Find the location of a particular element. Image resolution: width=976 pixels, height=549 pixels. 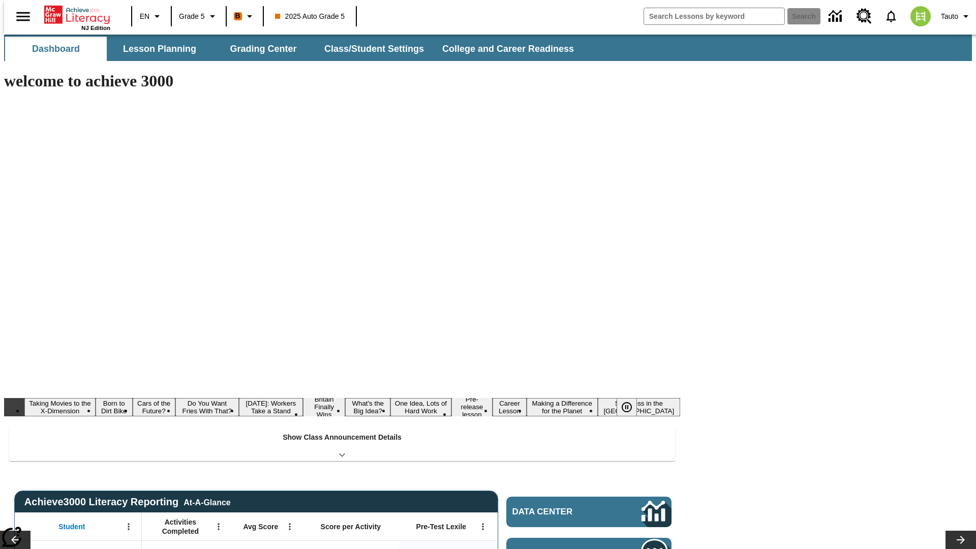

button: Slide 8 One Idea, Lots of Hard Work is located at coordinates (420, 407).